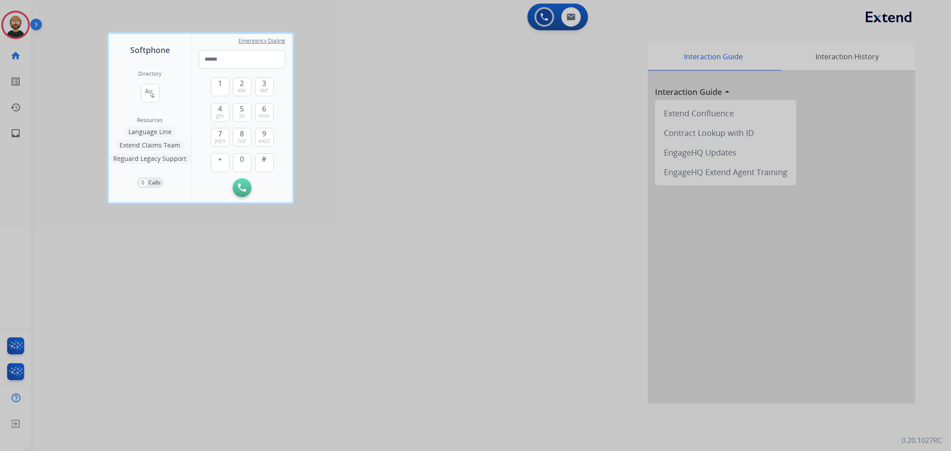 The height and width of the screenshot is (451, 951). Describe the element at coordinates (220, 83) in the screenshot. I see `span: 1` at that location.